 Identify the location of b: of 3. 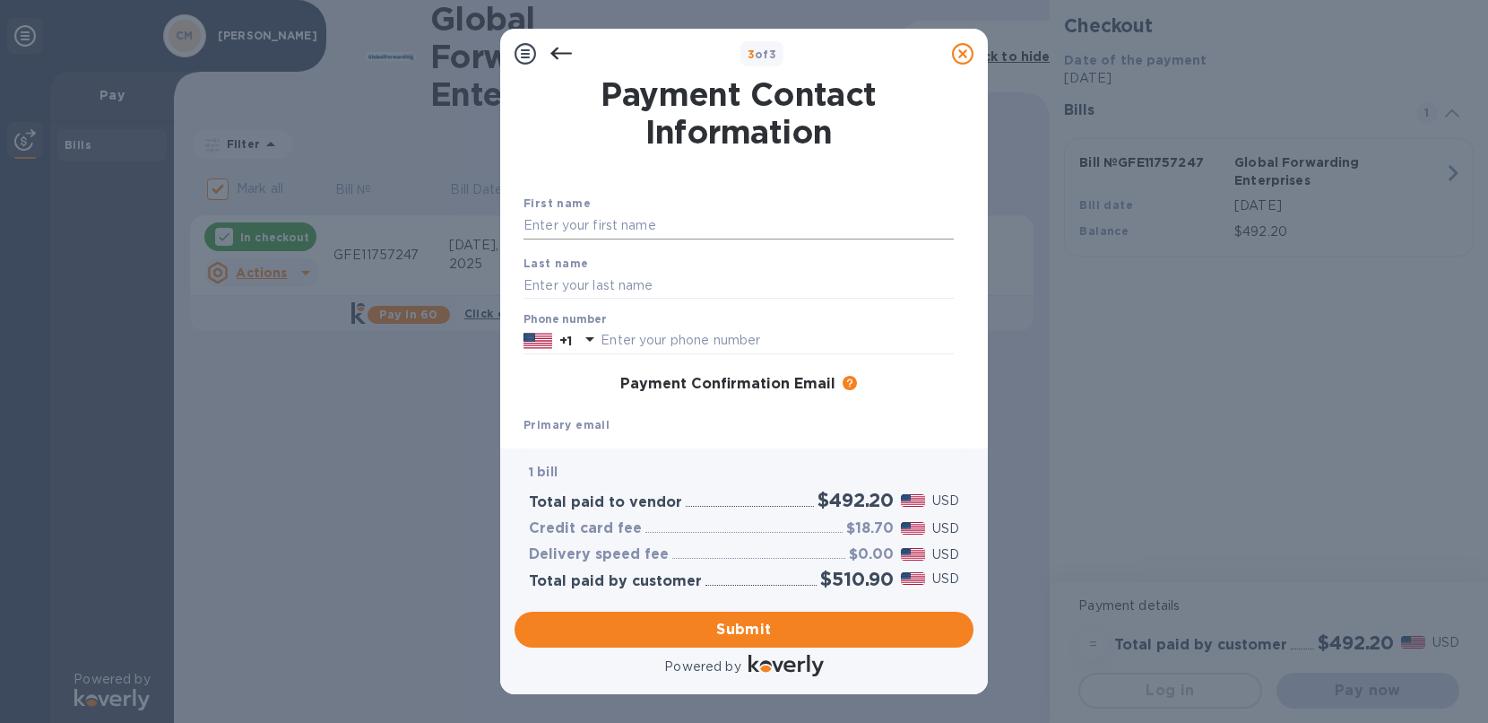
(762, 54).